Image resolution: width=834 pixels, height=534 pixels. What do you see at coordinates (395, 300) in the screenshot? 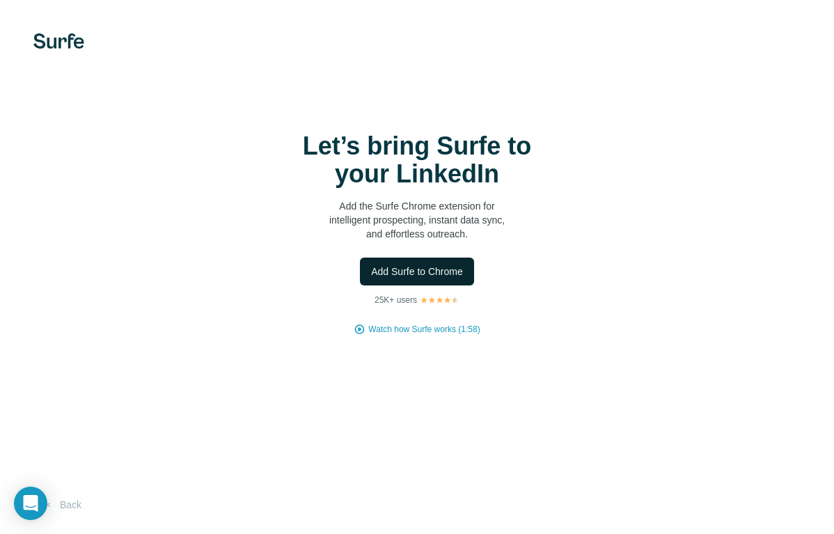
I see `p: 25K+ users` at bounding box center [395, 300].